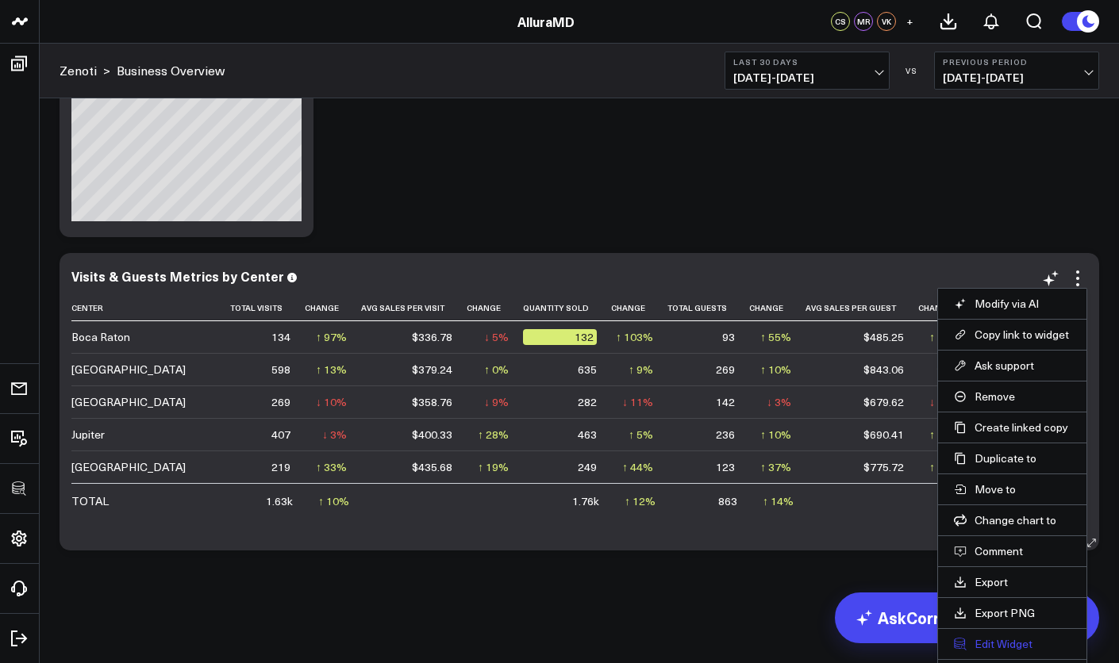 This screenshot has width=1119, height=663. I want to click on div: ↑ 15%, so click(944, 467).